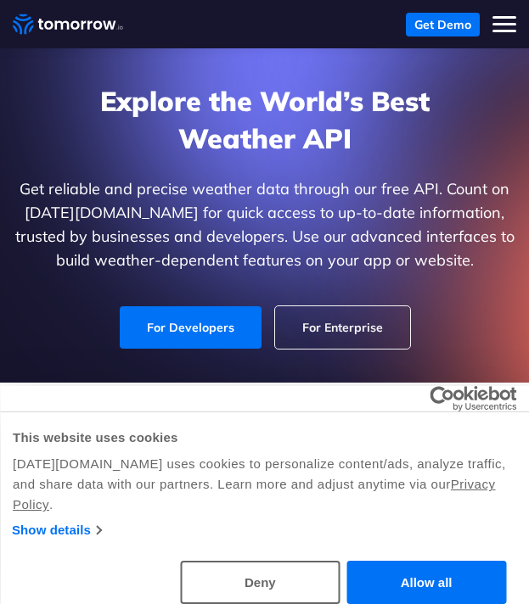  I want to click on button: Deny, so click(260, 582).